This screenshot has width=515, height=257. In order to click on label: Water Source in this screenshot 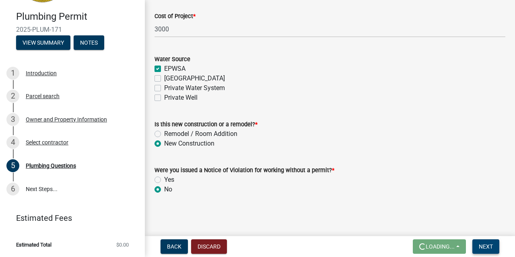, I will do `click(172, 60)`.